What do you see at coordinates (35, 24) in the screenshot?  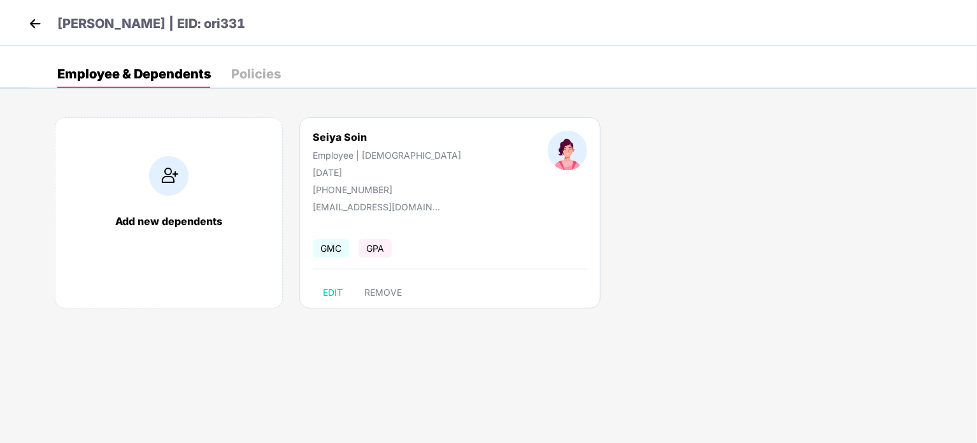 I see `img: back` at bounding box center [35, 24].